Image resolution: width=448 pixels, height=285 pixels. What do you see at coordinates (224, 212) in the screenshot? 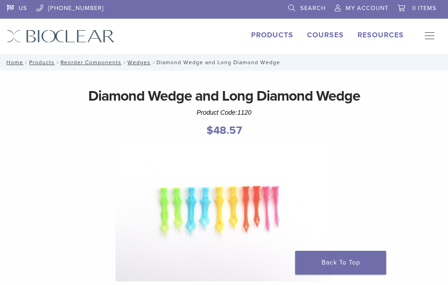
I see `img: DSC_0187_v3-1920x1218-1.png` at bounding box center [224, 212].